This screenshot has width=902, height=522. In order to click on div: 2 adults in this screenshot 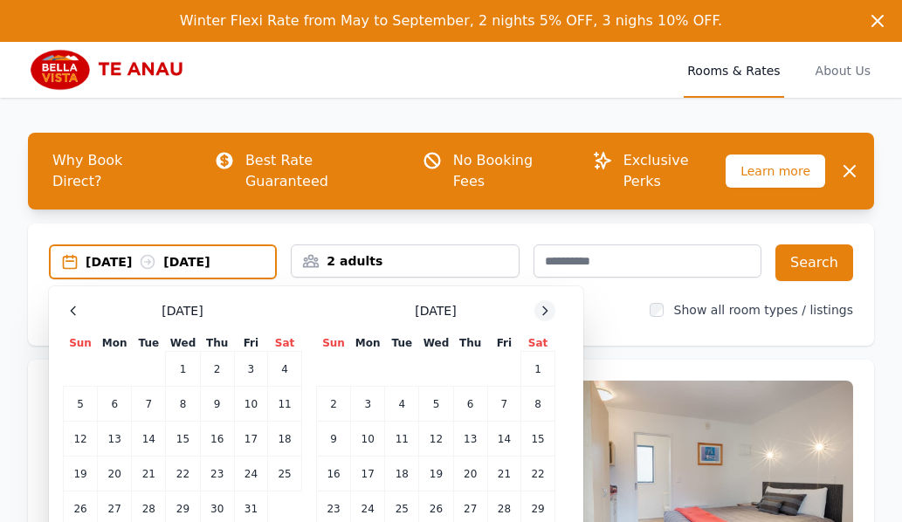, I will do `click(404, 261)`.